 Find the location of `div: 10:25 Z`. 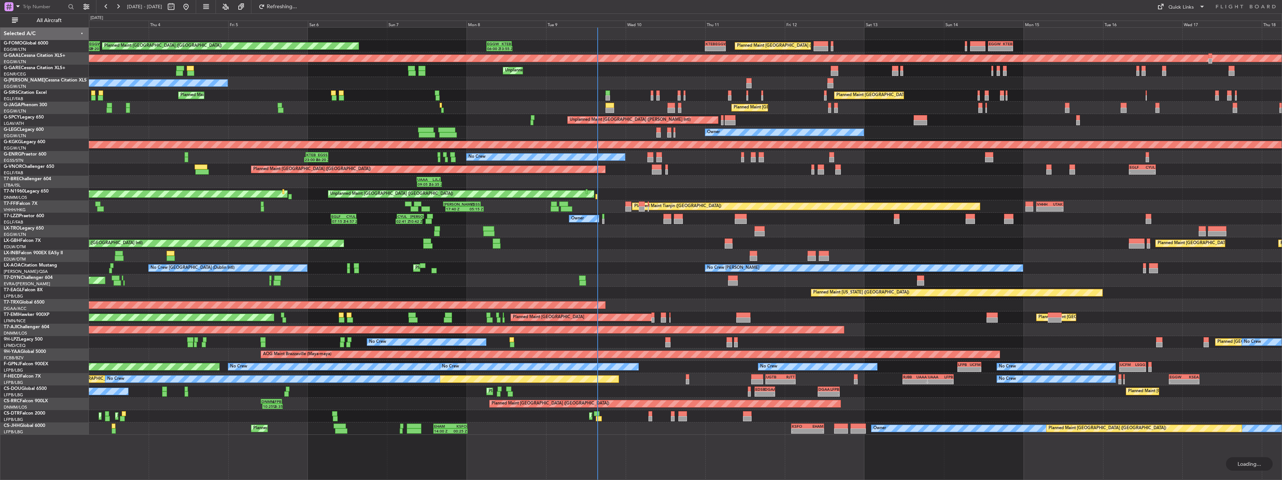

div: 10:25 Z is located at coordinates (268, 406).